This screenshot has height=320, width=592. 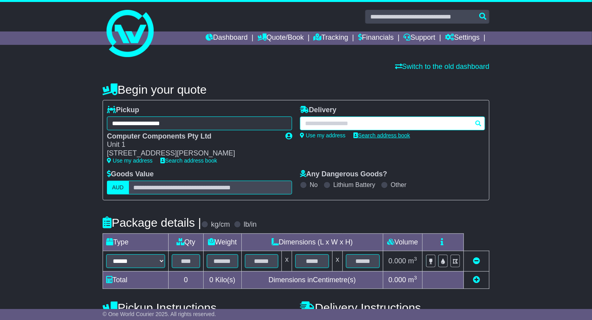 What do you see at coordinates (314, 184) in the screenshot?
I see `label: No` at bounding box center [314, 184].